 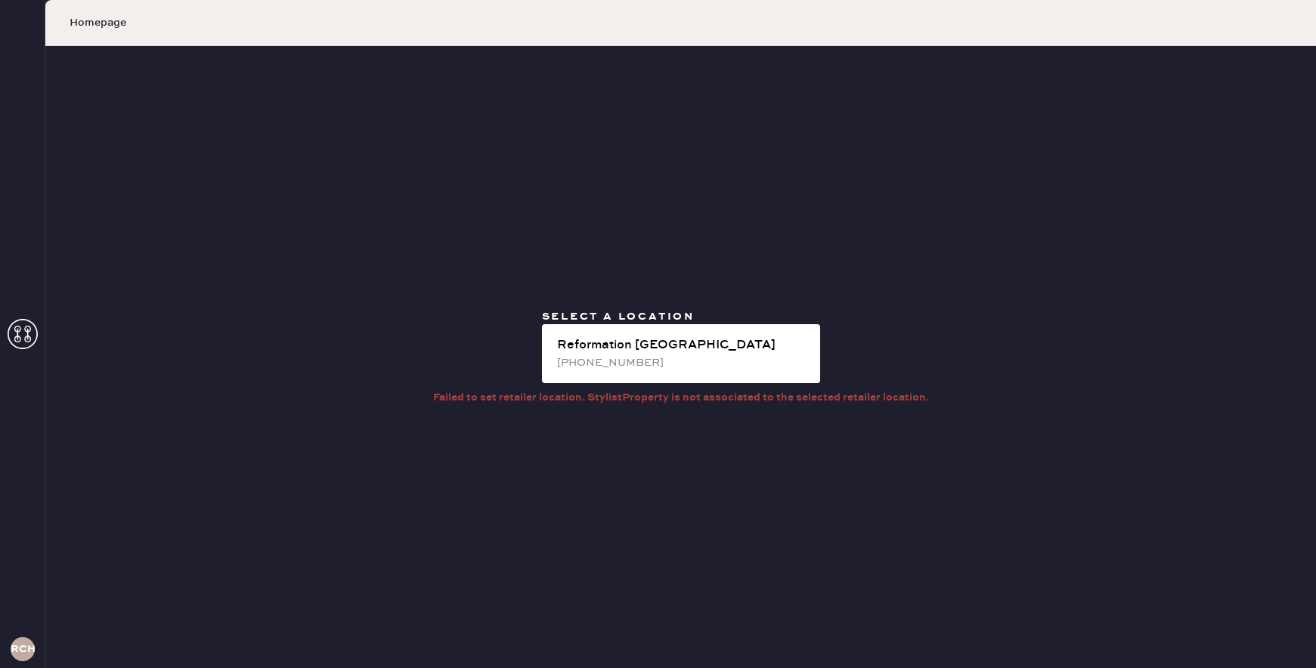 What do you see at coordinates (23, 649) in the screenshot?
I see `h3: RCHA` at bounding box center [23, 649].